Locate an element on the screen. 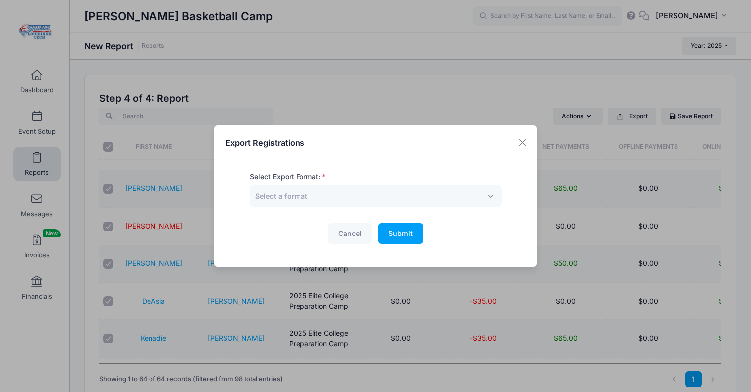 This screenshot has height=392, width=751. span: Submit is located at coordinates (400, 233).